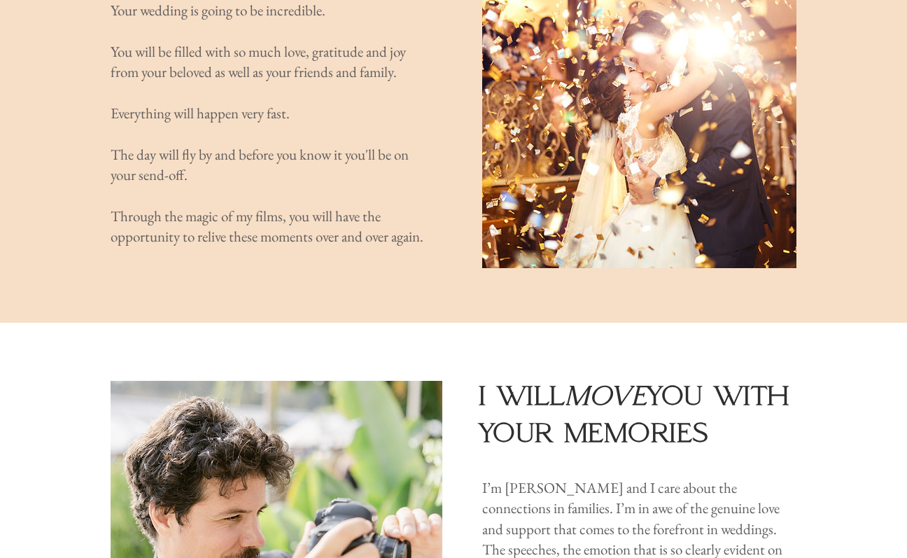  I want to click on span: Everything will happen very fast., so click(200, 113).